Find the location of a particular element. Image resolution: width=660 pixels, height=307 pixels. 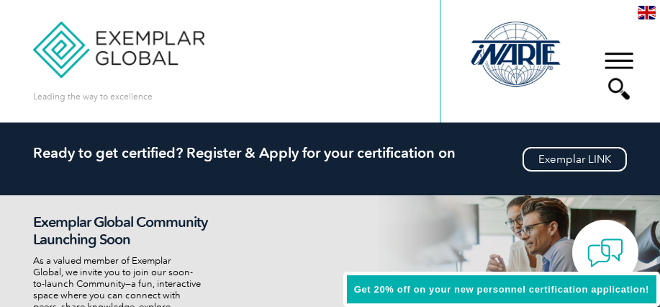

img: contact-chat.png is located at coordinates (605, 253).